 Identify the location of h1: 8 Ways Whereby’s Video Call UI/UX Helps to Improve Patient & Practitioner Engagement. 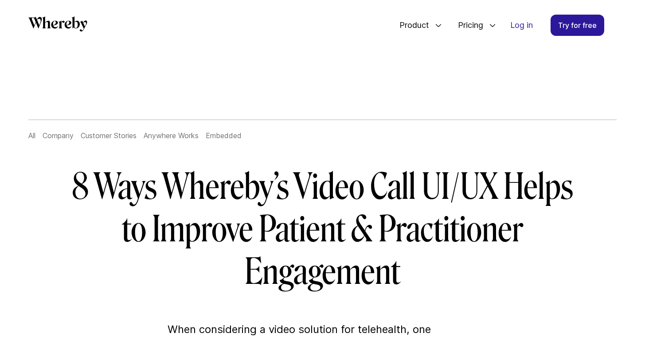
(323, 230).